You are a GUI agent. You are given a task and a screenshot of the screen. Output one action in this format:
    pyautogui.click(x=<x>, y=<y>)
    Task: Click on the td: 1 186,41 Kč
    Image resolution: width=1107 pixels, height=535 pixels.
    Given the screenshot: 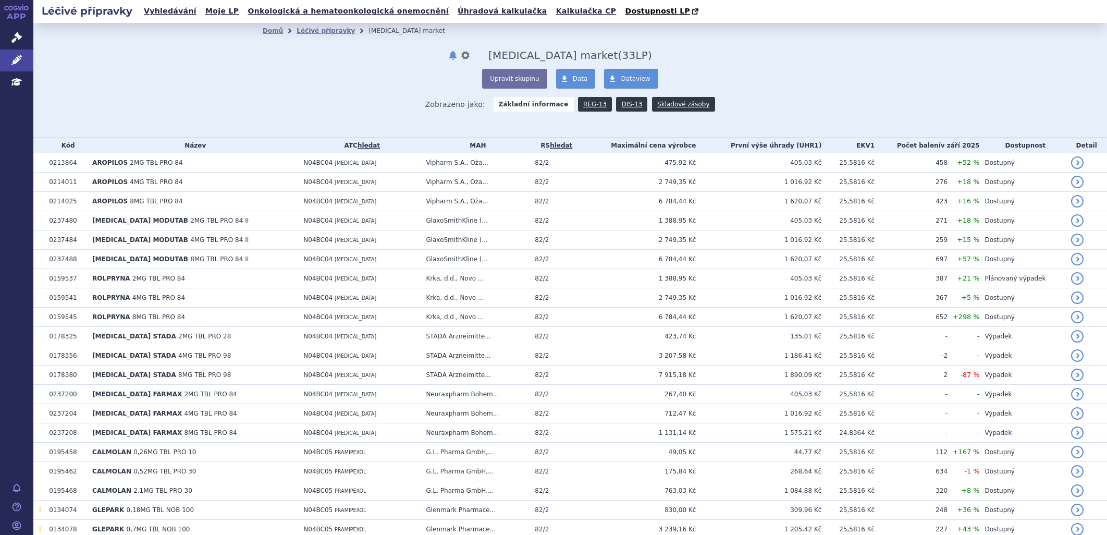 What is the action you would take?
    pyautogui.click(x=758, y=355)
    